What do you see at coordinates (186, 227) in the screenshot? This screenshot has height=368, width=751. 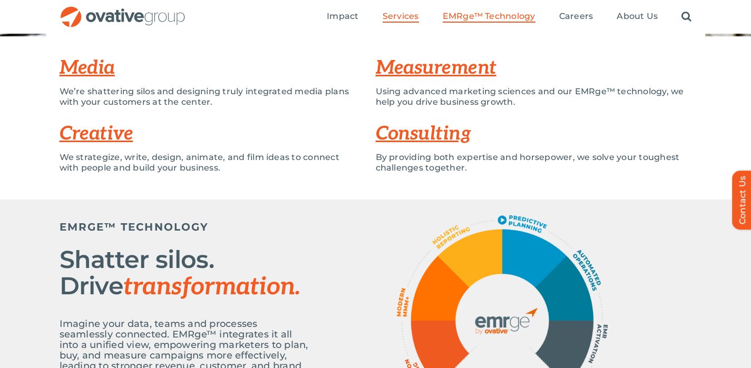 I see `h5: EMRGE™ TECHNOLOGY` at bounding box center [186, 227].